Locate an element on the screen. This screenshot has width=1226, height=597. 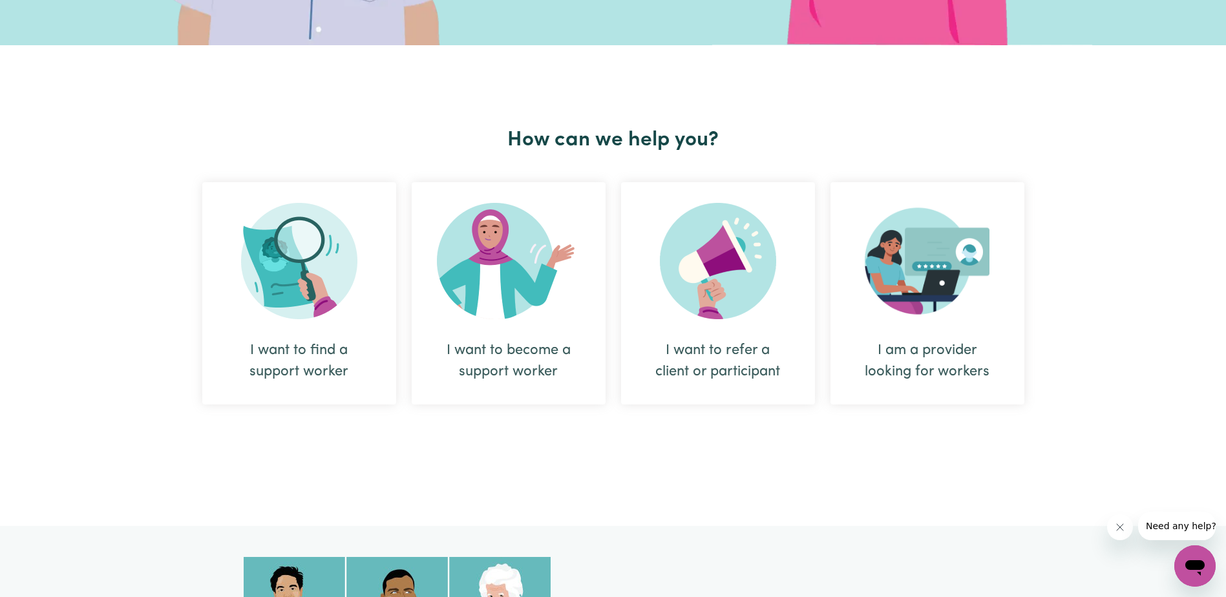
img: Become Worker is located at coordinates (509, 261).